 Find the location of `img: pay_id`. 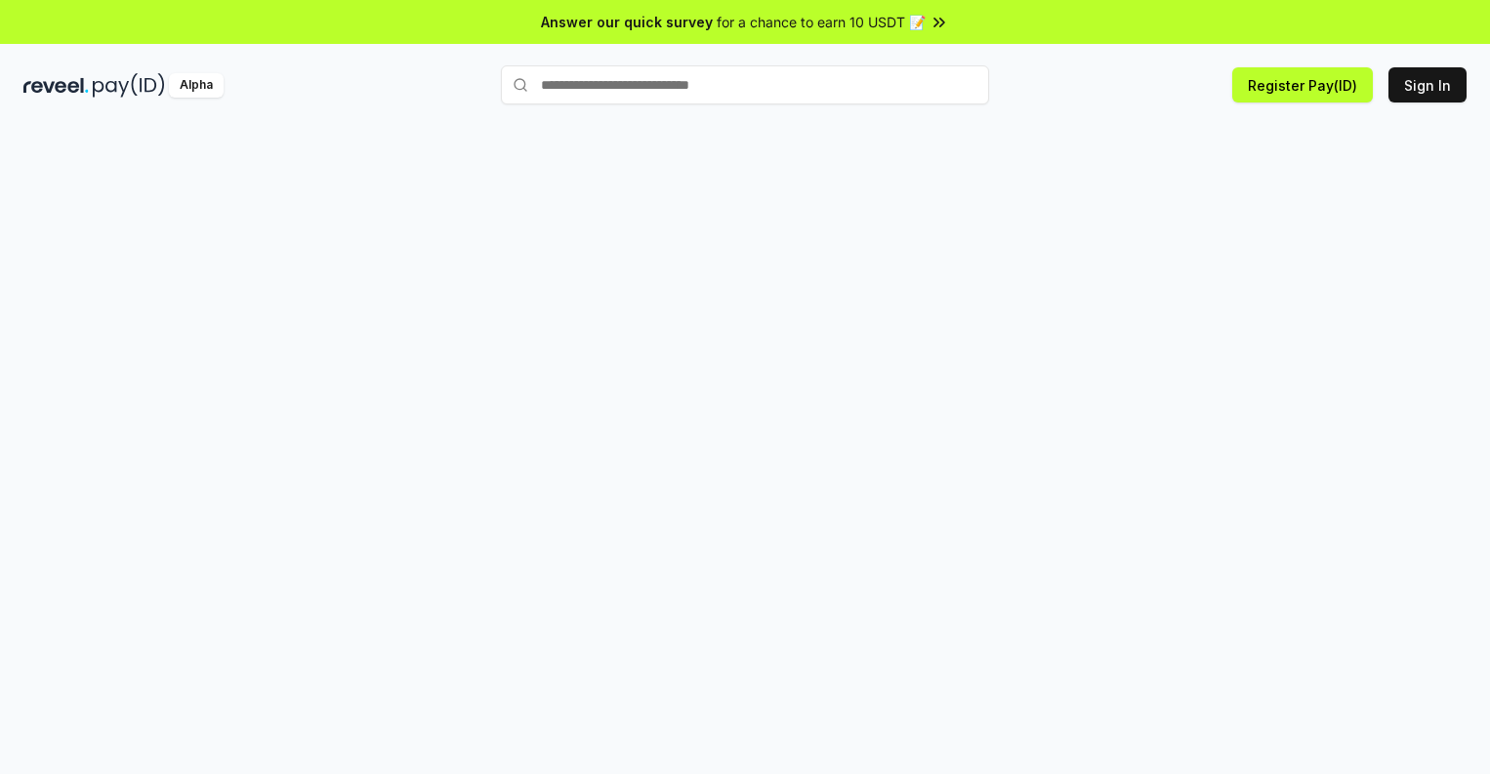

img: pay_id is located at coordinates (129, 85).